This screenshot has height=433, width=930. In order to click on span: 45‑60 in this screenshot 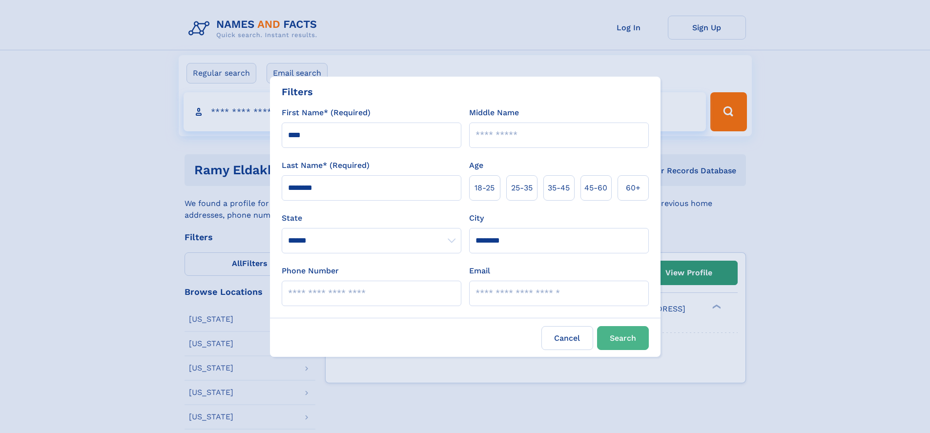, I will do `click(596, 188)`.